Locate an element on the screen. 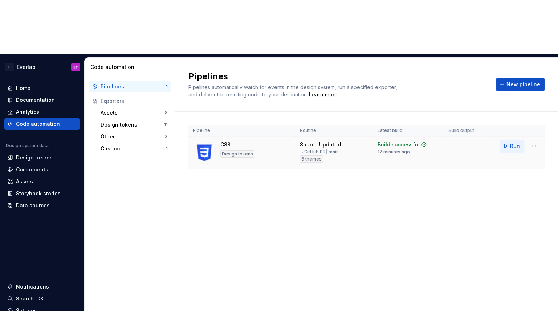  a: Analytics is located at coordinates (42, 112).